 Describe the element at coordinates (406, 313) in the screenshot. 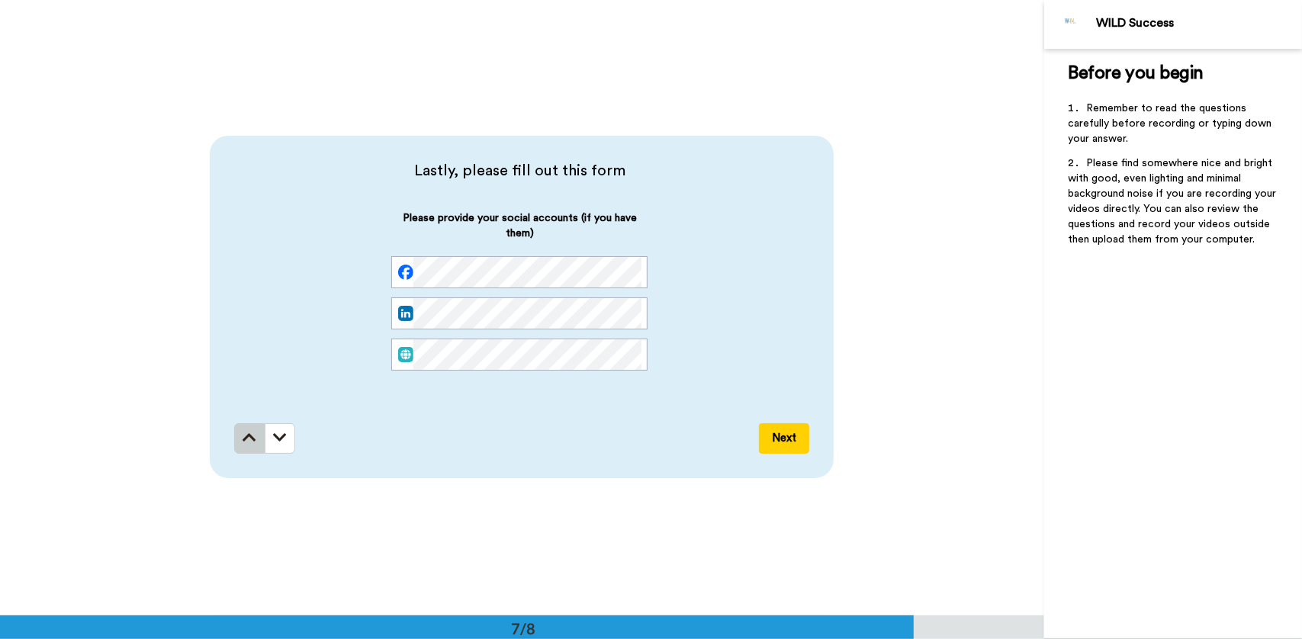

I see `img: linked-in.png` at that location.